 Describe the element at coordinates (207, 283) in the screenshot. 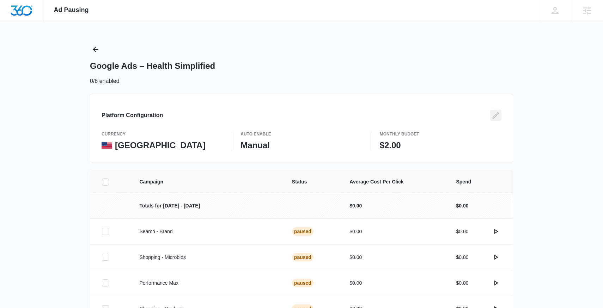

I see `p: Performance Max` at that location.